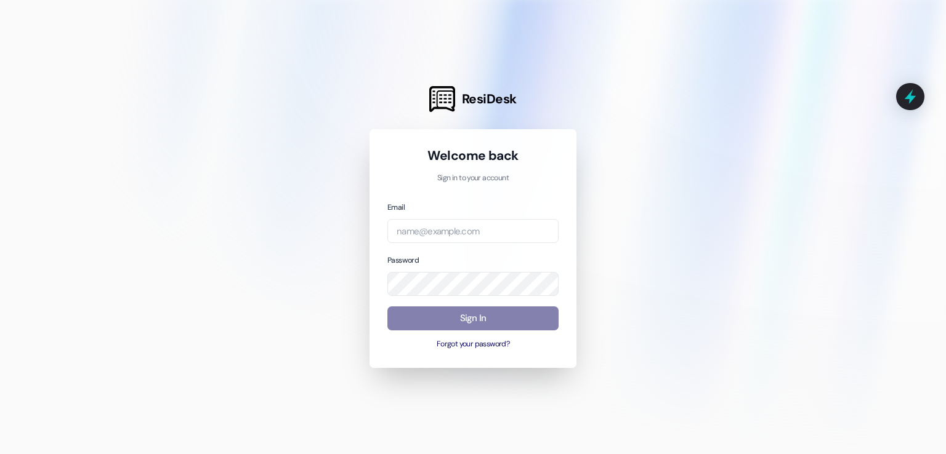  Describe the element at coordinates (442, 99) in the screenshot. I see `img: ResiDesk Logo` at that location.